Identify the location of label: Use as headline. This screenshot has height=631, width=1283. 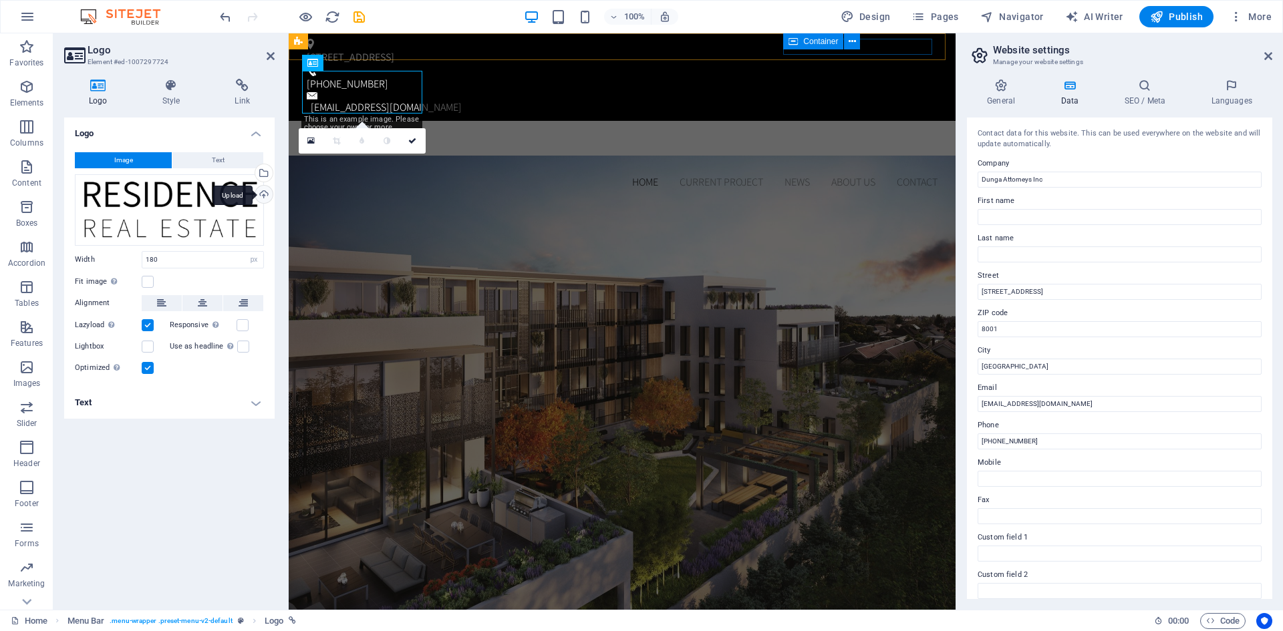
(203, 347).